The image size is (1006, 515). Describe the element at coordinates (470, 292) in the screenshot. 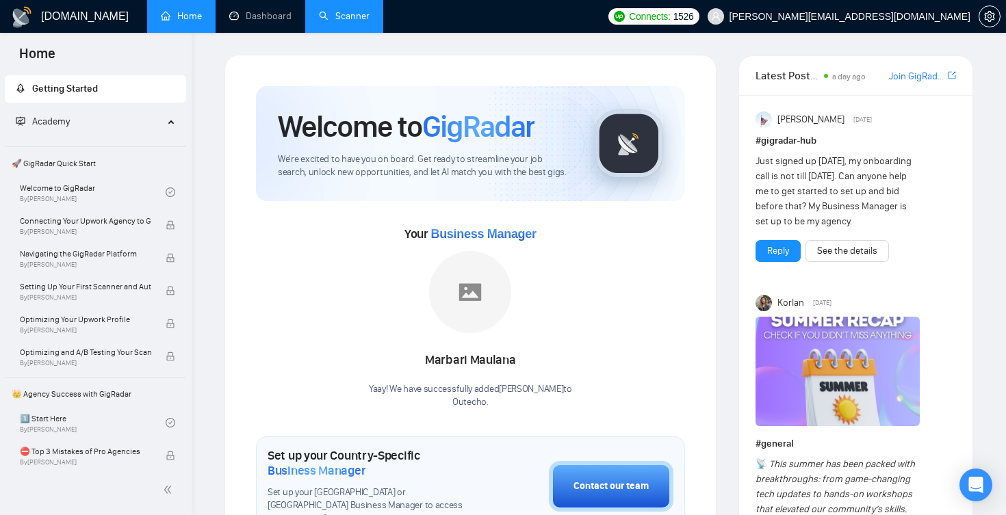

I see `img: placeholder.png` at that location.